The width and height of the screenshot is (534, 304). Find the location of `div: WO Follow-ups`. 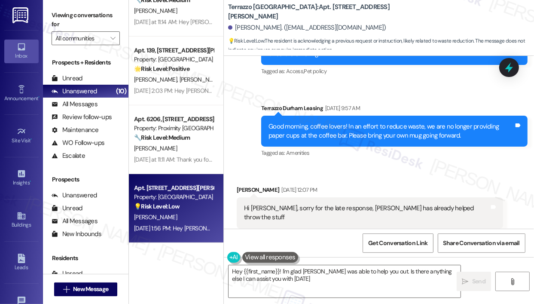

div: WO Follow-ups is located at coordinates (78, 143).